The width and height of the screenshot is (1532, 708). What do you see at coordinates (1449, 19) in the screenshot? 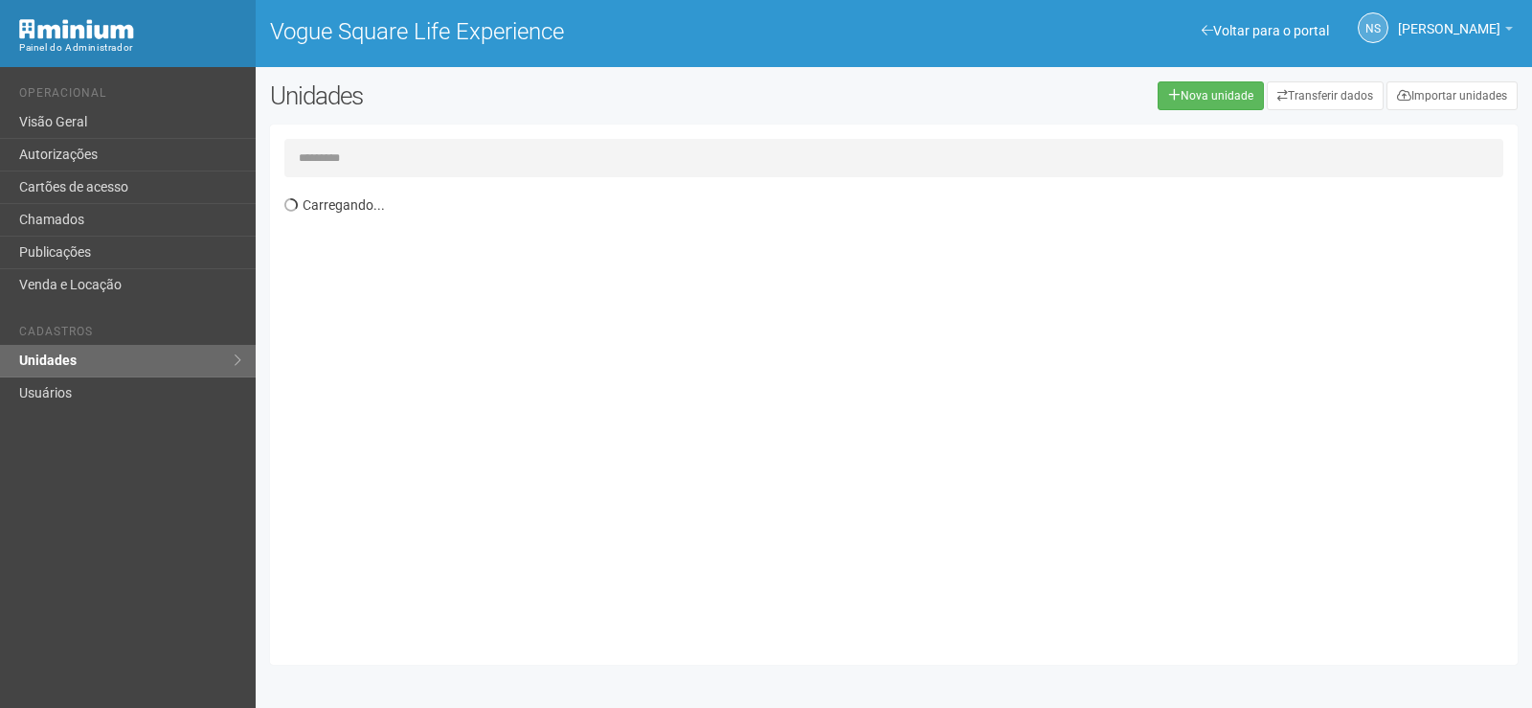
I see `span: Nicolle Silva` at bounding box center [1449, 19].